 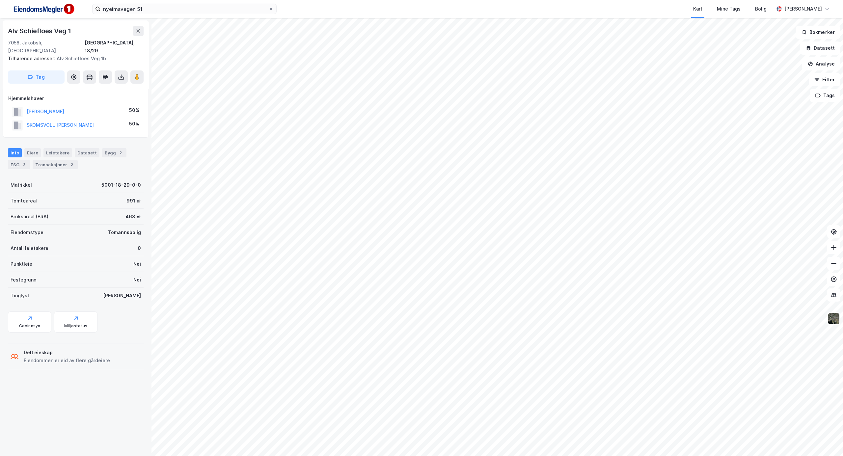 I want to click on div: Kontrollprogram for chat, so click(x=827, y=441).